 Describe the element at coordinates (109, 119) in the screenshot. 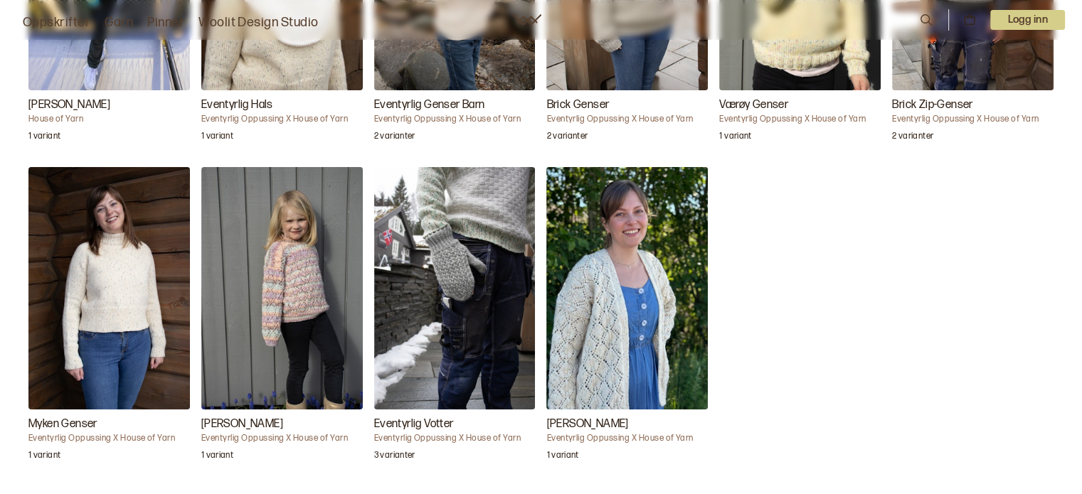

I see `h4: House of Yarn` at that location.